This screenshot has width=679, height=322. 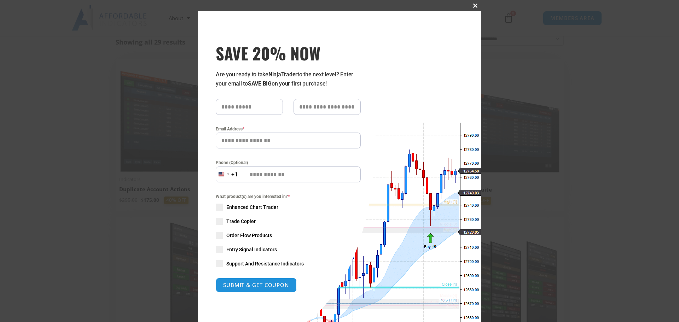 I want to click on label: Order Flow Products, so click(x=288, y=235).